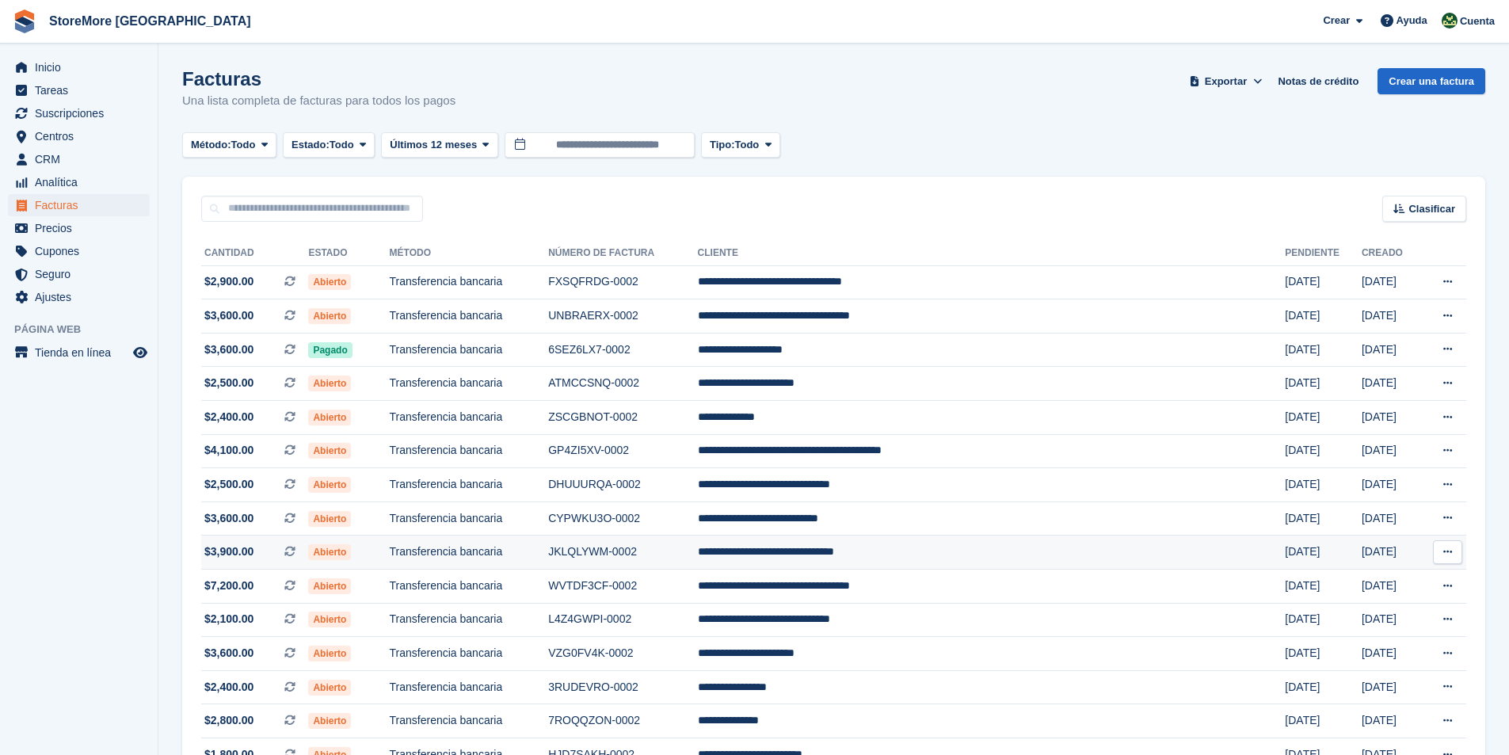  Describe the element at coordinates (1431, 209) in the screenshot. I see `span: Clasificar` at that location.